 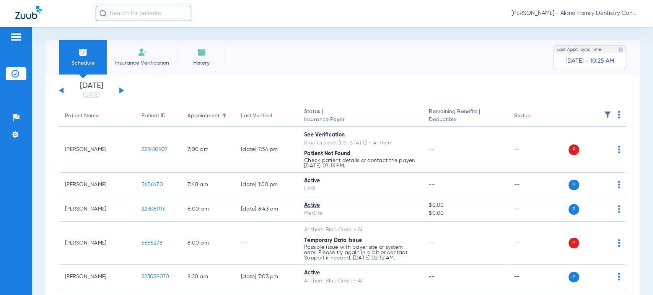 I want to click on th: Status |, so click(x=360, y=116).